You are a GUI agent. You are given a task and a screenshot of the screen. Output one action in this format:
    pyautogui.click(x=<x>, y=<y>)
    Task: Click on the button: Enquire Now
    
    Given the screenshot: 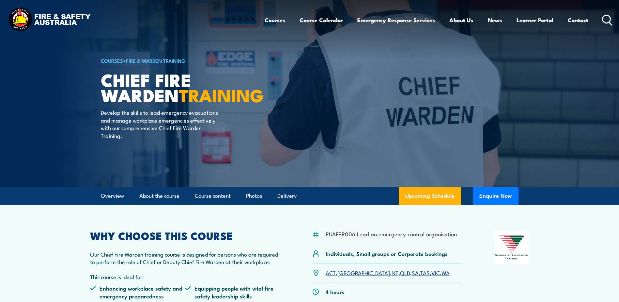 What is the action you would take?
    pyautogui.click(x=496, y=196)
    